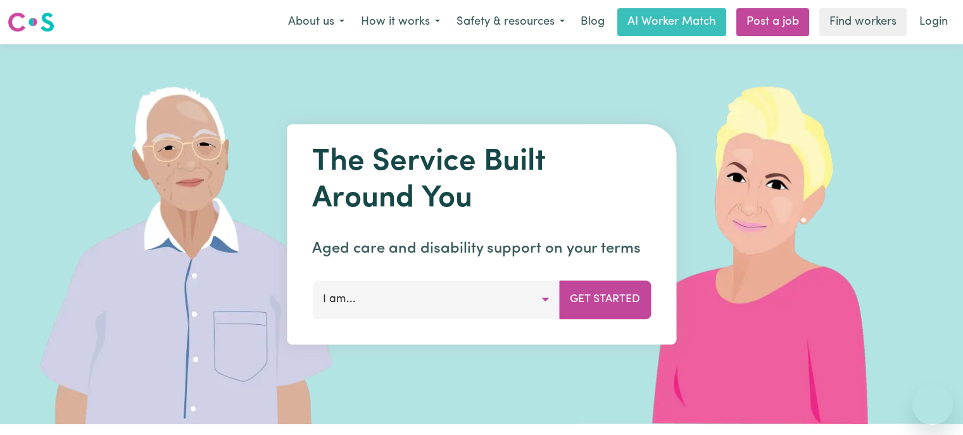 The image size is (963, 435). What do you see at coordinates (672, 22) in the screenshot?
I see `a: AI Worker Match` at bounding box center [672, 22].